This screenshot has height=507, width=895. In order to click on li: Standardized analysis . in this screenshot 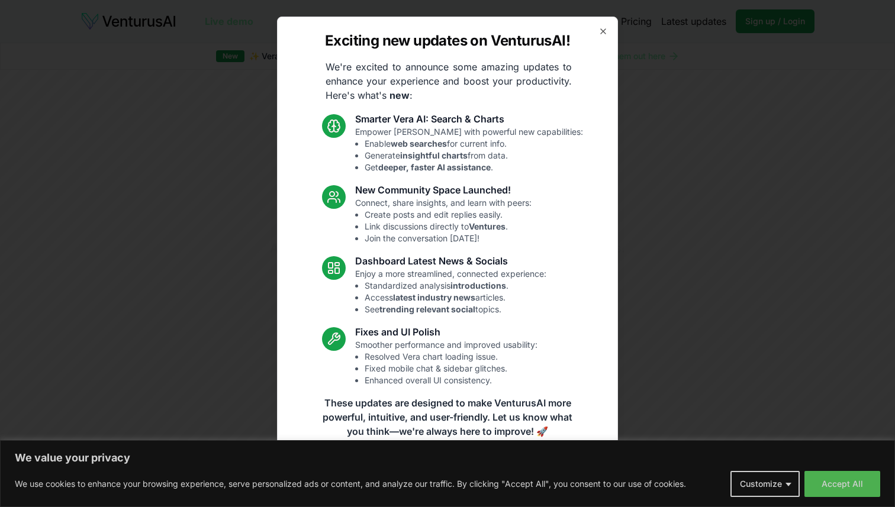, I will do `click(455, 286)`.